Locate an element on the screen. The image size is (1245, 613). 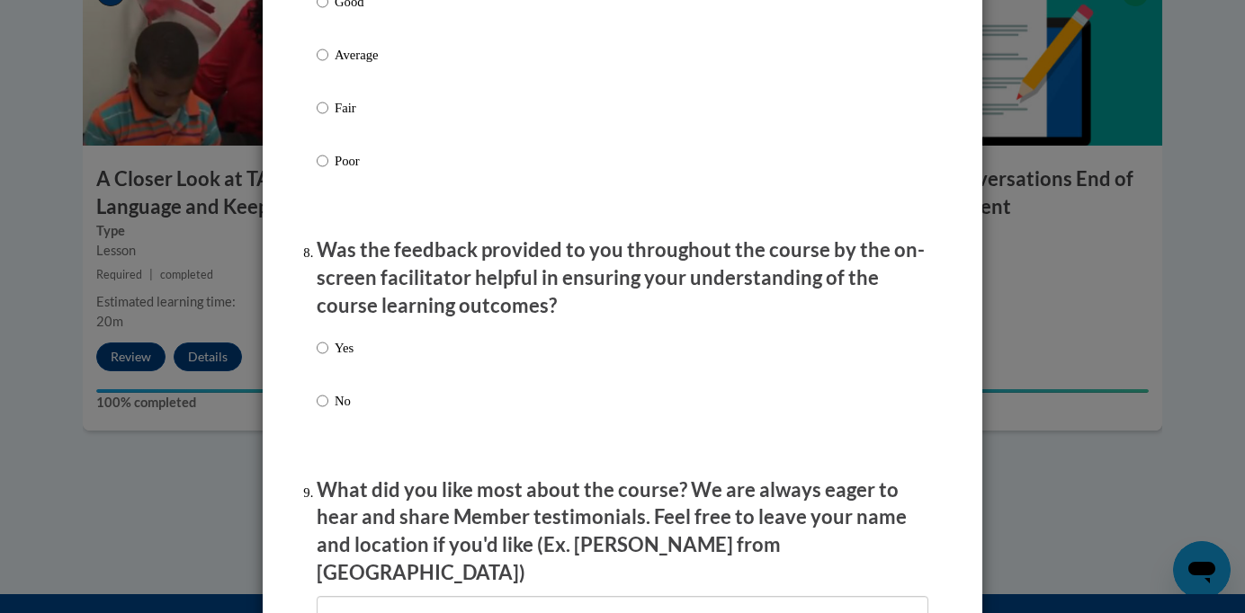
p: Yes is located at coordinates (344, 348).